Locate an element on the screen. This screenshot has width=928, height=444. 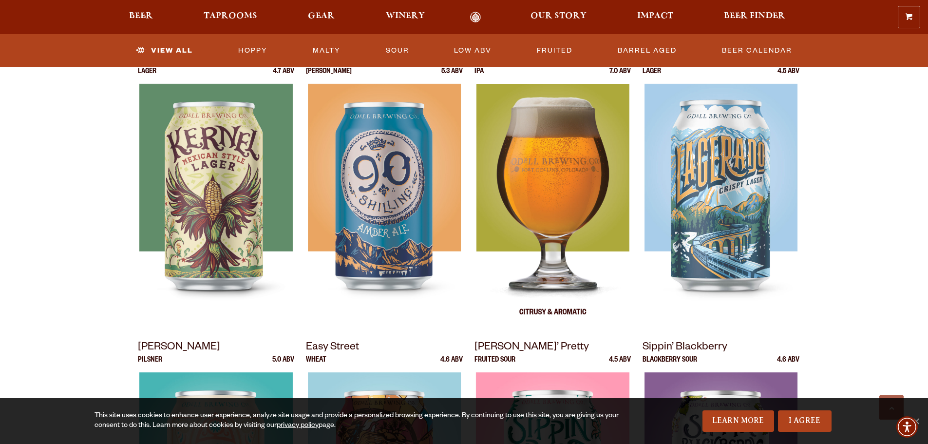
span: Taprooms is located at coordinates (230, 16).